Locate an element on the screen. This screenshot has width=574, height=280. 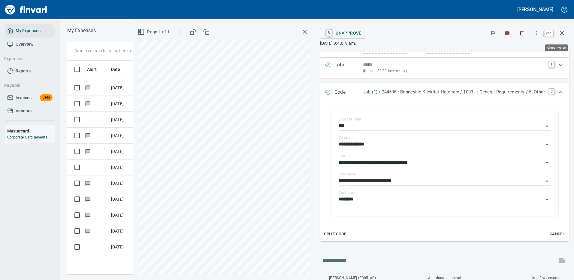
label: Company is located at coordinates (347, 138).